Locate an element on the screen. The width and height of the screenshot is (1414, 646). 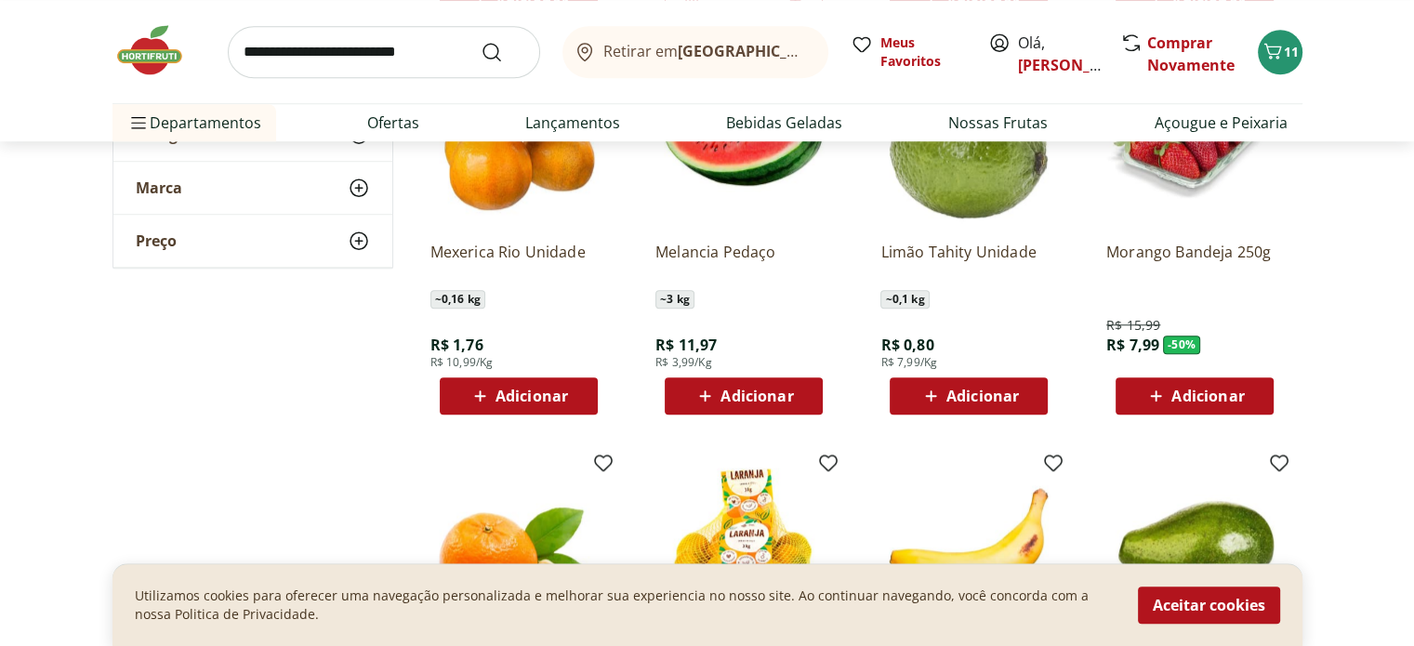
span: R$ 15,99 is located at coordinates (1134, 325).